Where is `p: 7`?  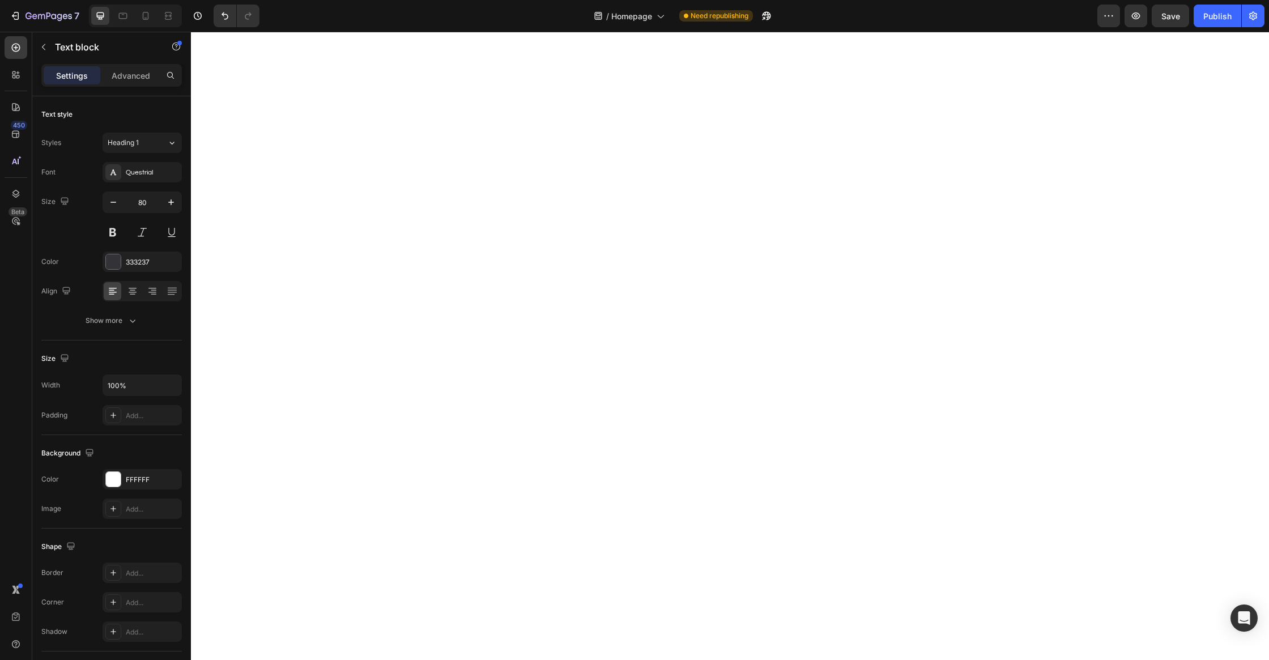 p: 7 is located at coordinates (76, 16).